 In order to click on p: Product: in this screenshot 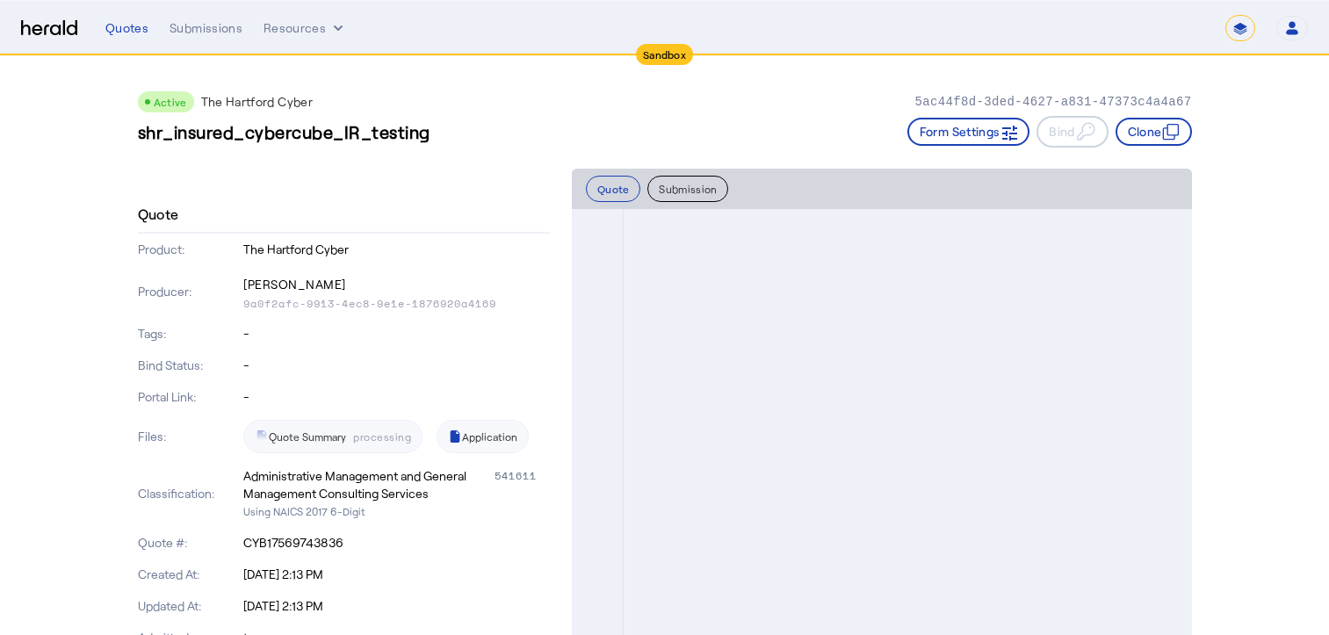, I will do `click(189, 249)`.